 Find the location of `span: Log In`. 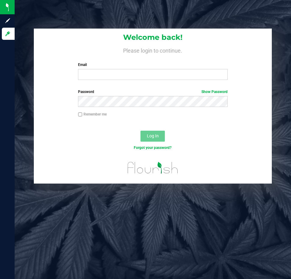

span: Log In is located at coordinates (152, 136).